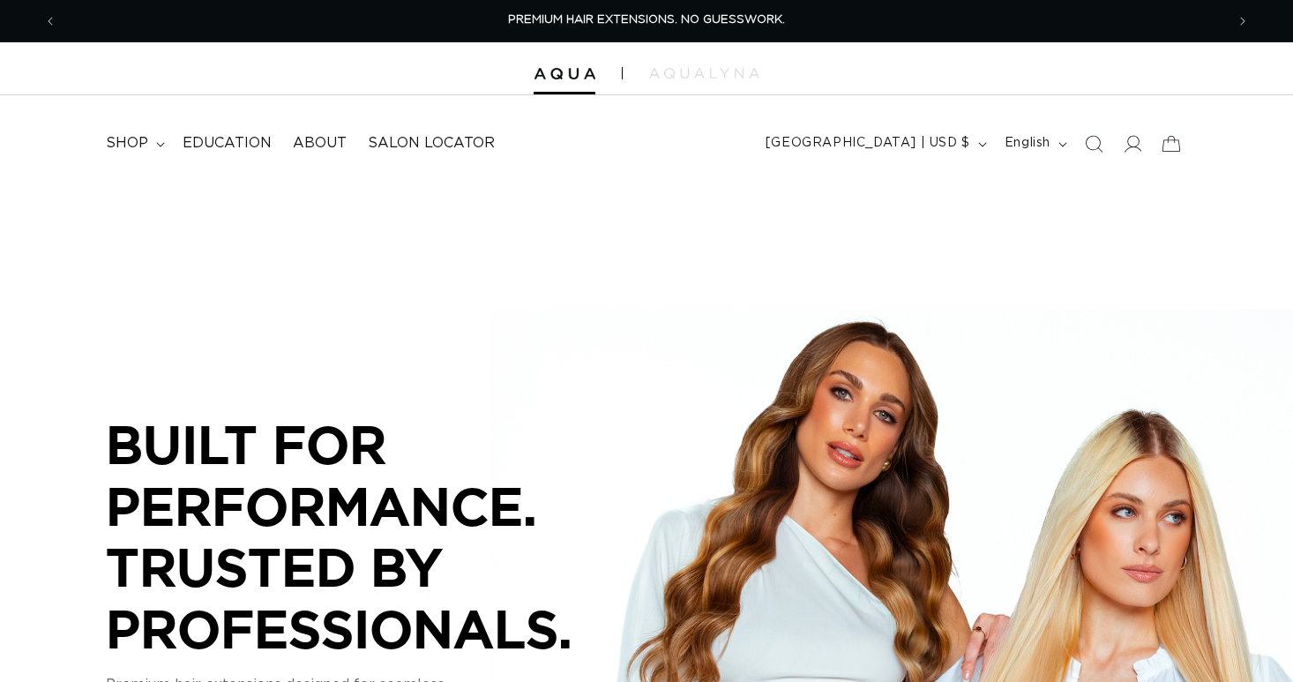  I want to click on span: PREMIUM HAIR EXTENSIONS. NO GUESSWORK., so click(647, 19).